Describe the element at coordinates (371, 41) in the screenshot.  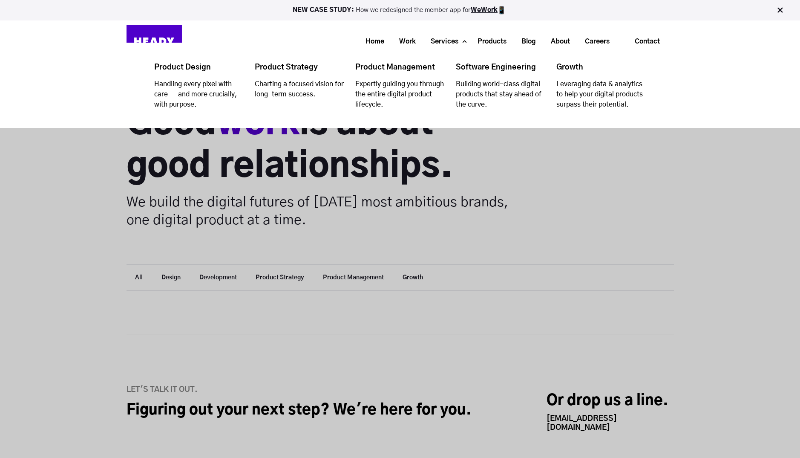
I see `a: Home` at that location.